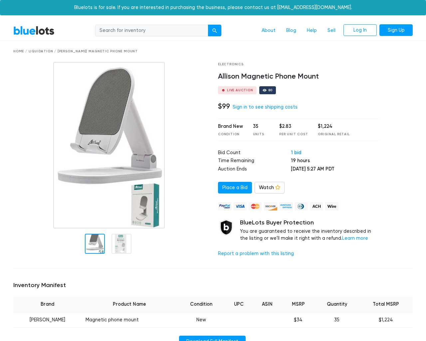 This screenshot has height=341, width=426. I want to click on a: Sell, so click(332, 31).